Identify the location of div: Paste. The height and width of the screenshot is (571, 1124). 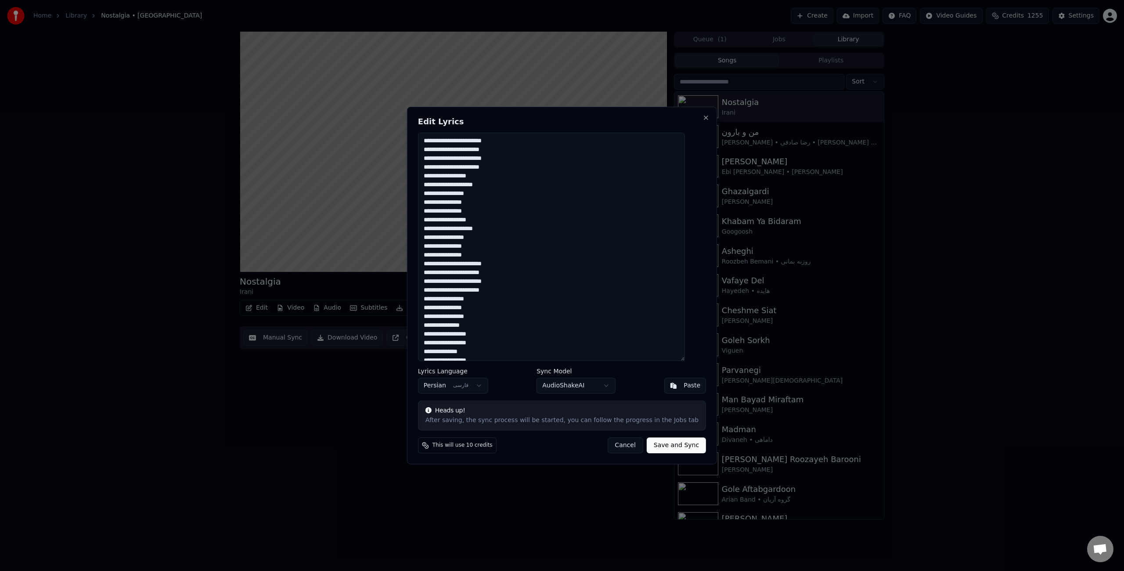
(692, 386).